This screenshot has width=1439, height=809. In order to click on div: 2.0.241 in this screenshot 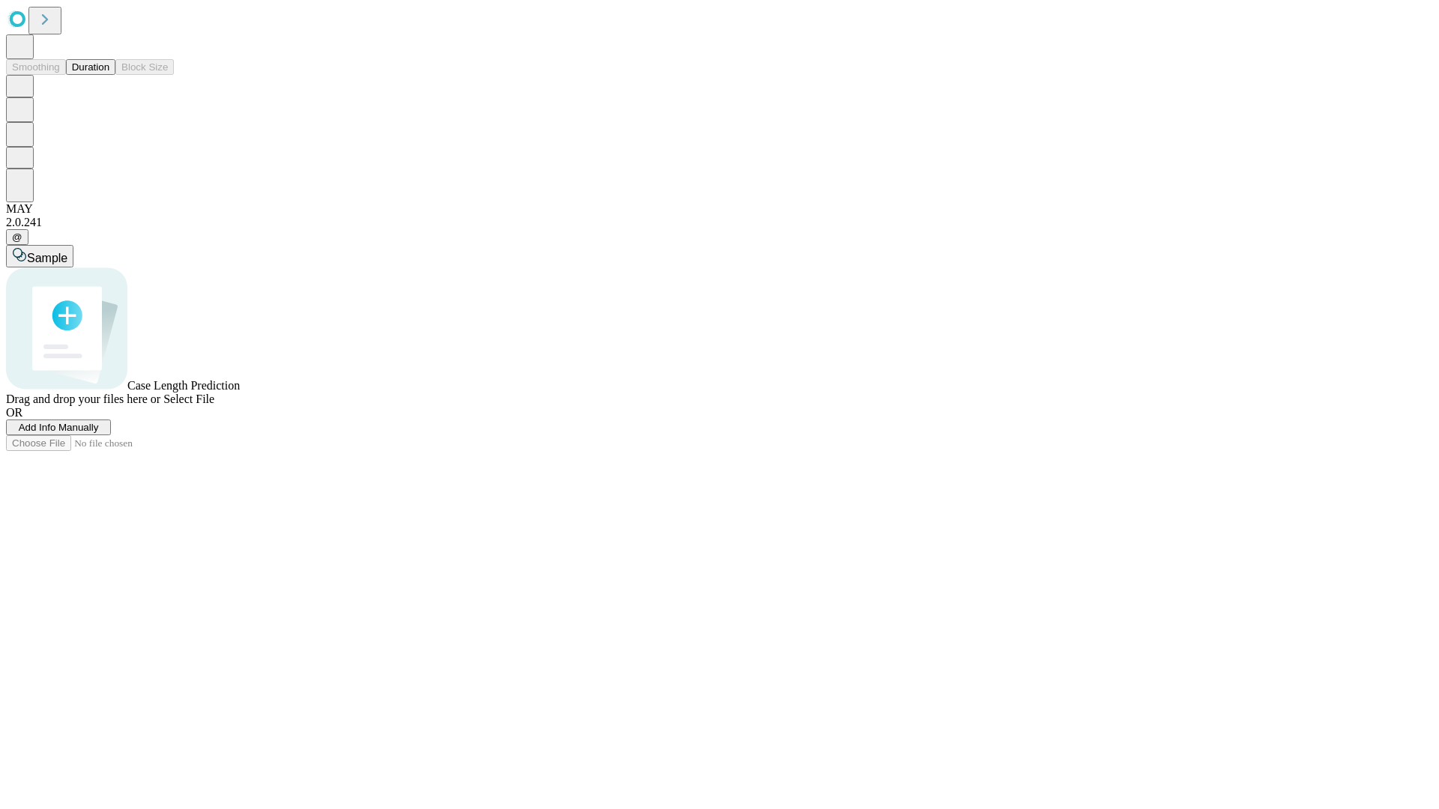, I will do `click(719, 223)`.